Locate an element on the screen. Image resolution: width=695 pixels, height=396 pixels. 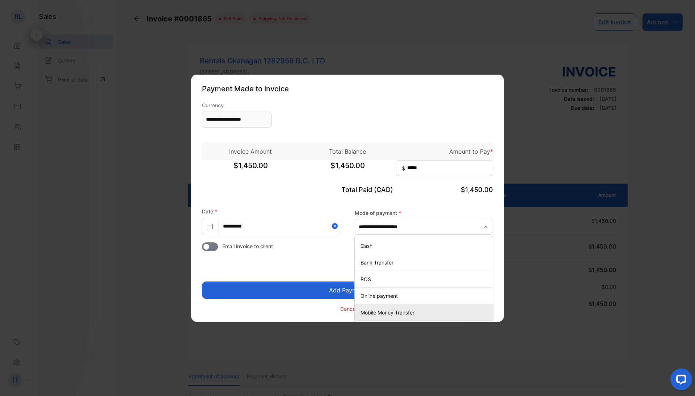
span: Email invoice to client is located at coordinates (248, 246).